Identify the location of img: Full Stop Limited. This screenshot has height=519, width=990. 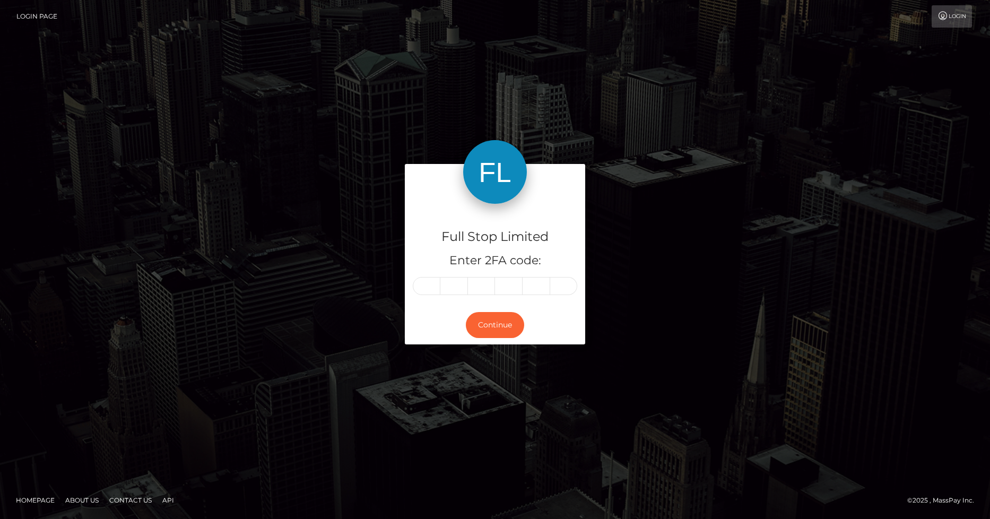
(495, 172).